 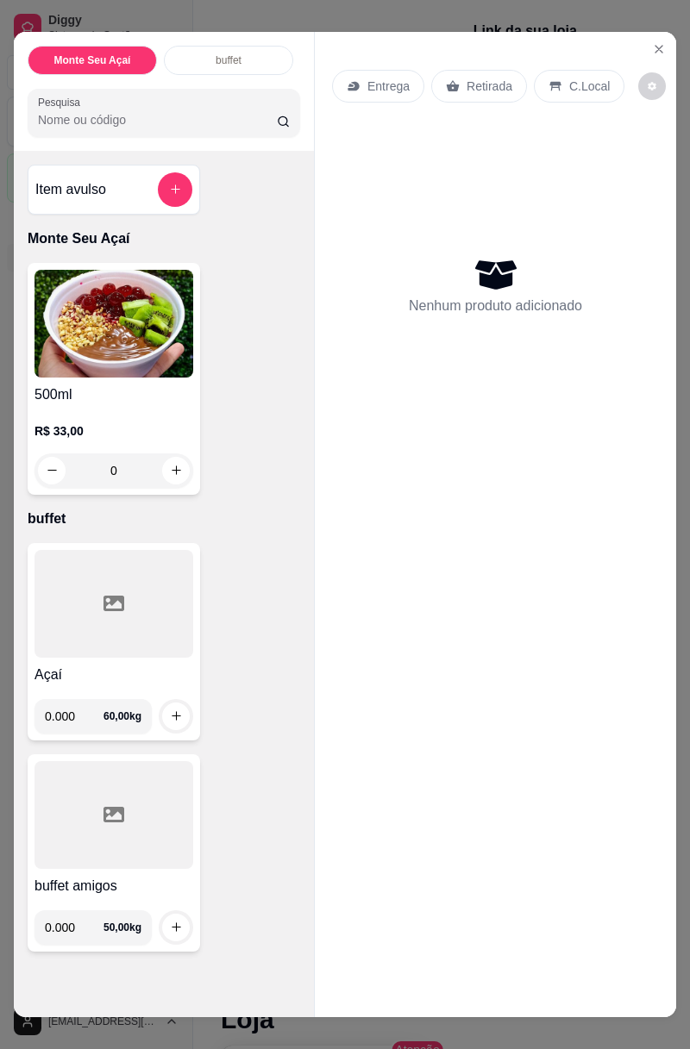 I want to click on h4: buffet amigos, so click(x=114, y=886).